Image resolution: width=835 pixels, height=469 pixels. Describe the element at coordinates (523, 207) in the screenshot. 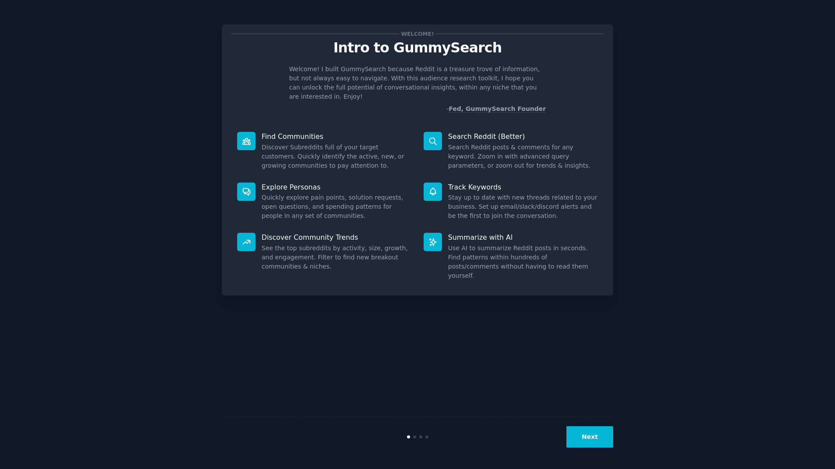

I see `dd: Stay up to date with new threads related to your business. Set up email/slack/discord alerts and ...` at that location.